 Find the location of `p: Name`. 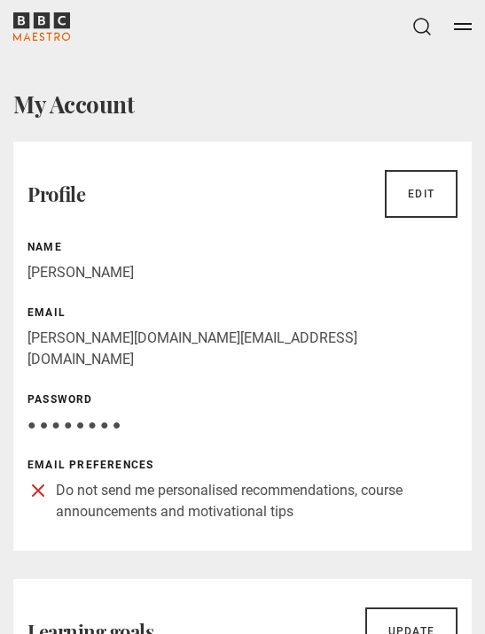

p: Name is located at coordinates (242, 247).